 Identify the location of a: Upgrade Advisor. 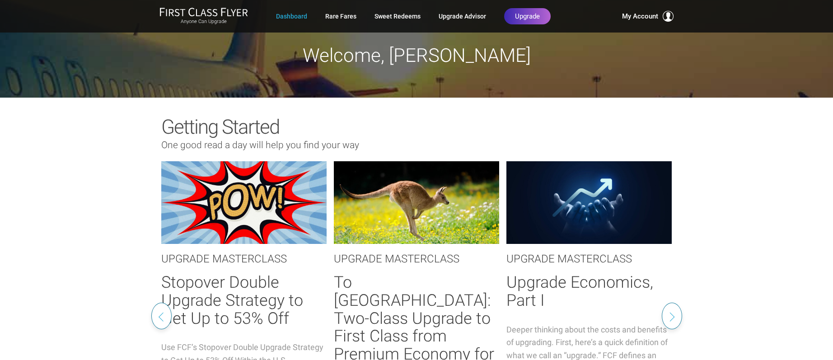
(462, 16).